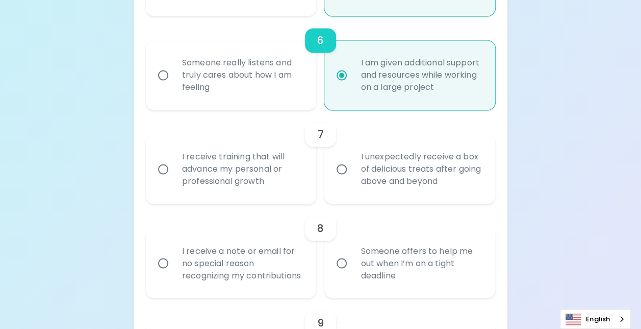 This screenshot has height=329, width=641. I want to click on div: I unexpectedly receive a box of delicious treats after going above and beyond, so click(421, 169).